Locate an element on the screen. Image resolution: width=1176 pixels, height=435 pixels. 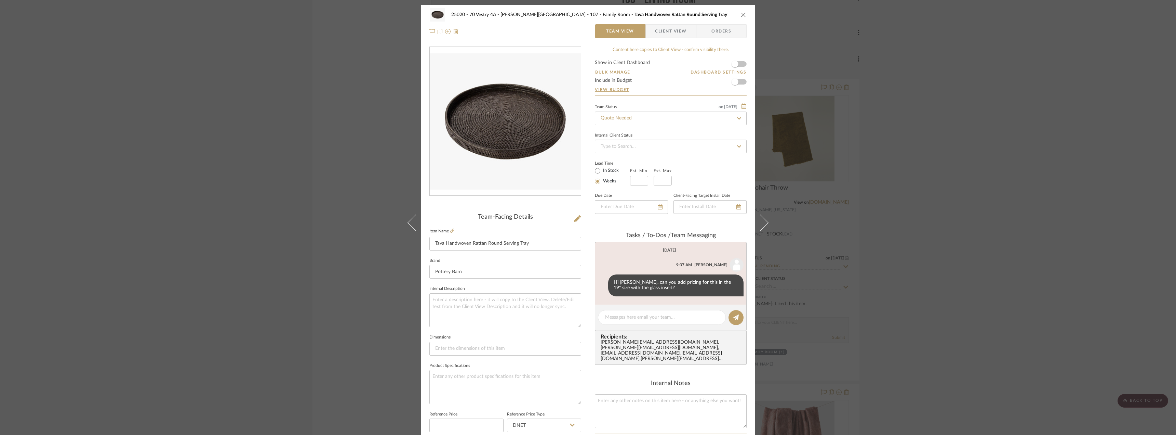
label: Internal Description is located at coordinates (447, 289).